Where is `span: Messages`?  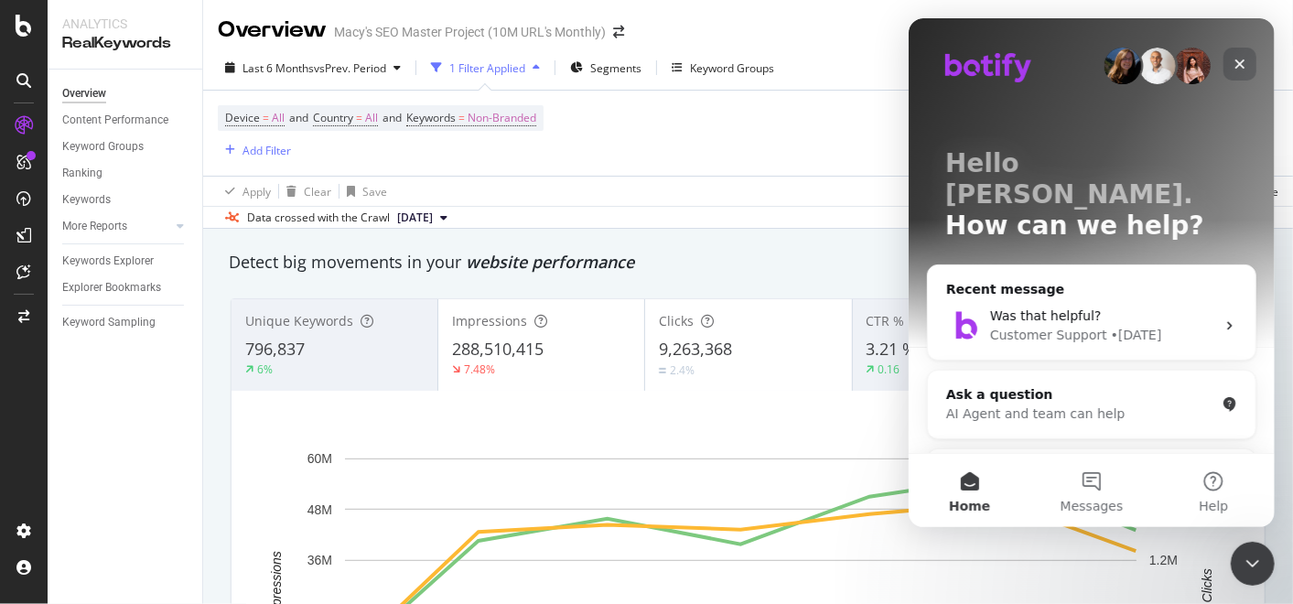
span: Messages is located at coordinates (183, 488).